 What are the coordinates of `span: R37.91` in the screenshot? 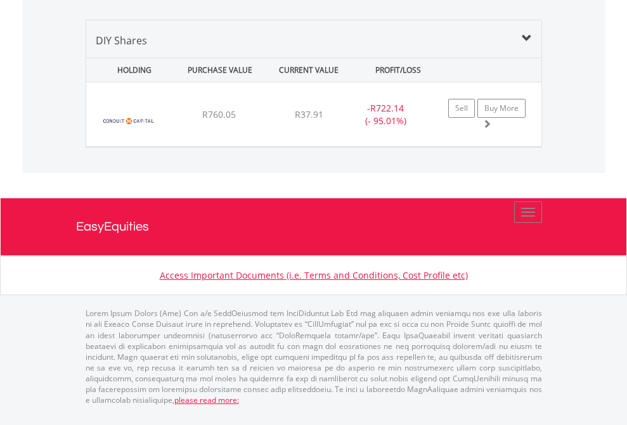 It's located at (309, 114).